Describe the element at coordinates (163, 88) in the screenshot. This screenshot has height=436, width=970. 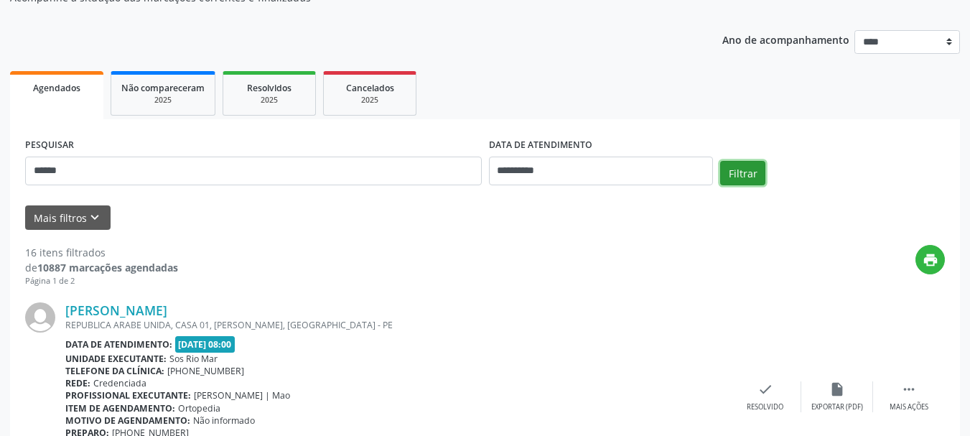
I see `span: Não compareceram` at that location.